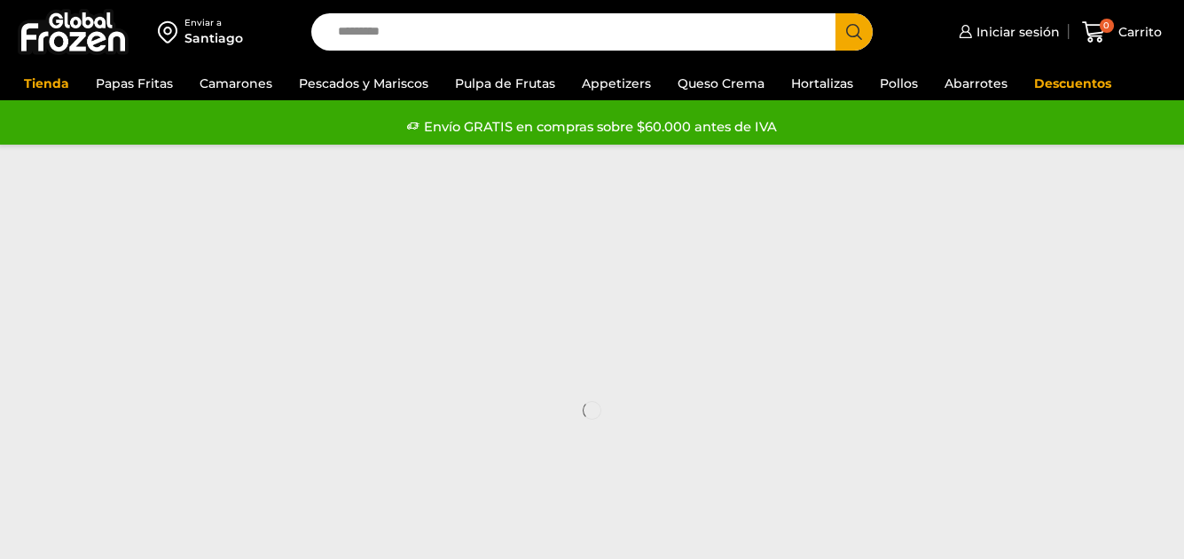  I want to click on div: Enviar a, so click(214, 23).